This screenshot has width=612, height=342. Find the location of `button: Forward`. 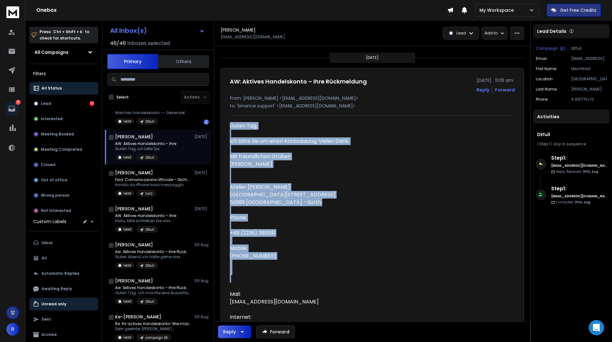

button: Forward is located at coordinates (275, 332).